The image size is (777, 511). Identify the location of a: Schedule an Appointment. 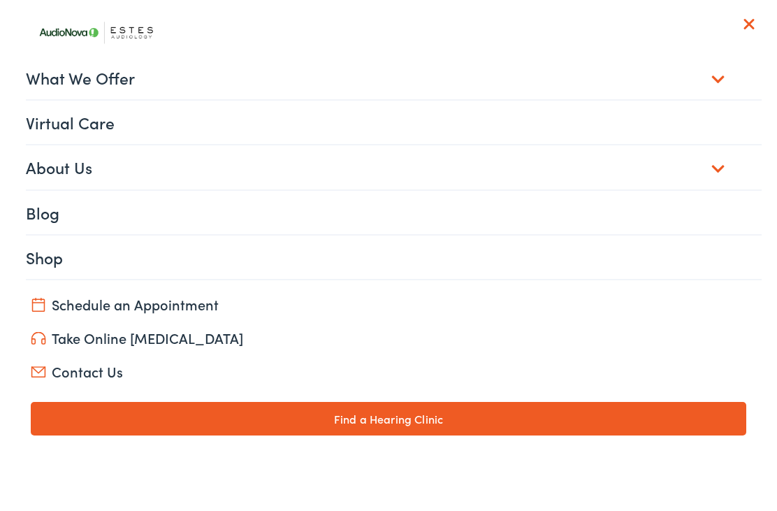
(389, 304).